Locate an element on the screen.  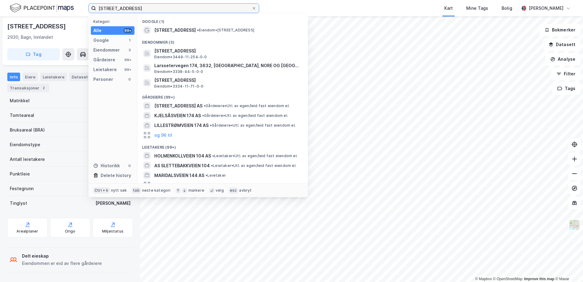
div: Festegrunn is located at coordinates (22, 188).